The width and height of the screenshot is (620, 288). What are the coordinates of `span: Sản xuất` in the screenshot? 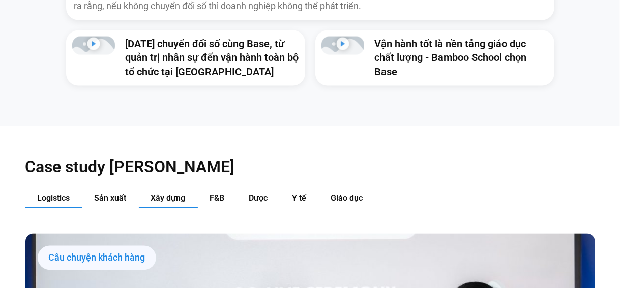 It's located at (110, 198).